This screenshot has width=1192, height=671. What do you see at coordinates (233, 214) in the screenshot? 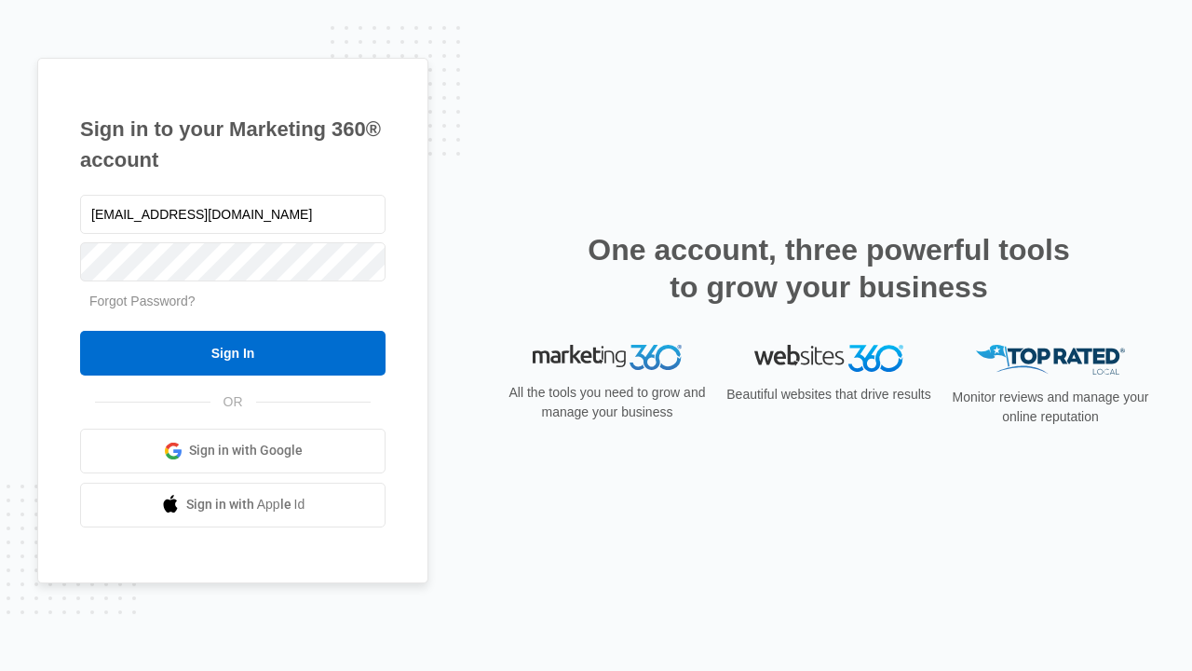
I see `input: Email` at bounding box center [233, 214].